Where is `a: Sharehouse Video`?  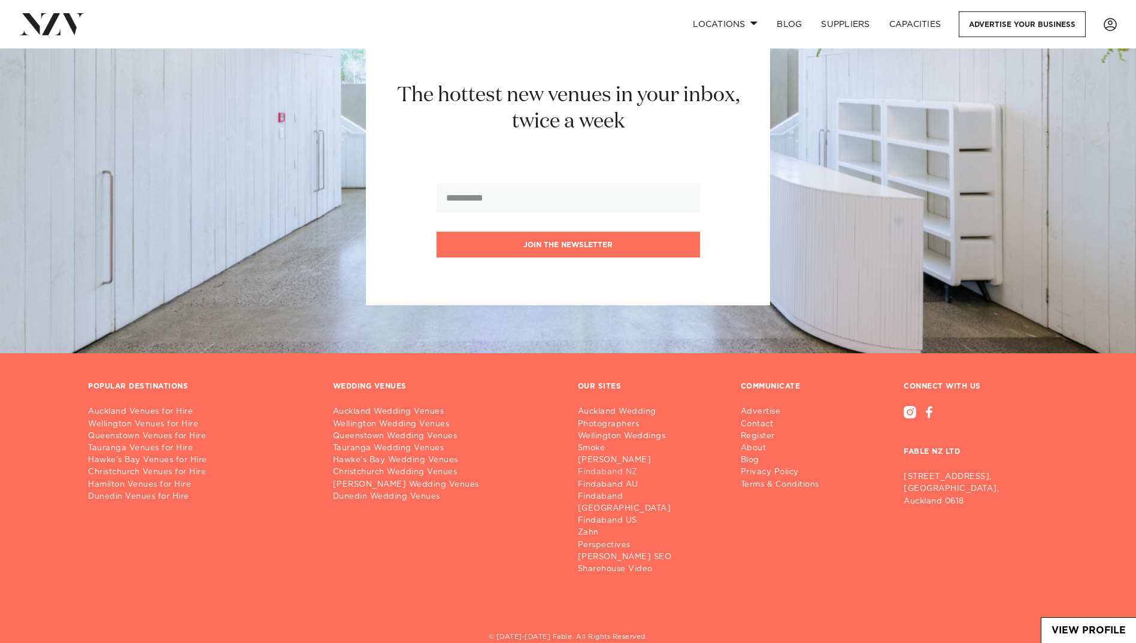
a: Sharehouse Video is located at coordinates (650, 570).